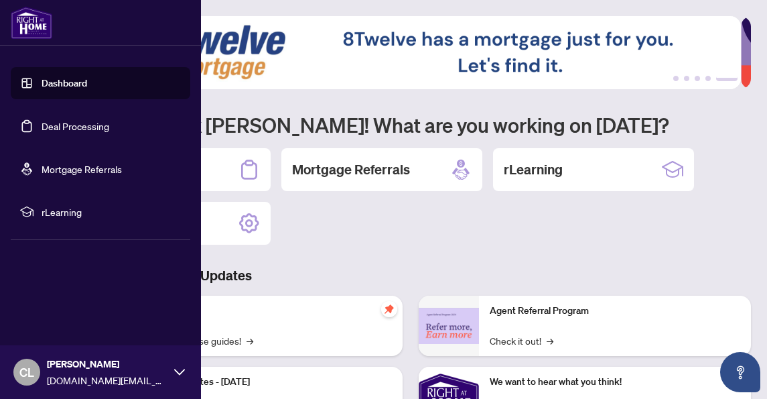 This screenshot has height=399, width=767. What do you see at coordinates (727, 78) in the screenshot?
I see `button: 5` at bounding box center [727, 78].